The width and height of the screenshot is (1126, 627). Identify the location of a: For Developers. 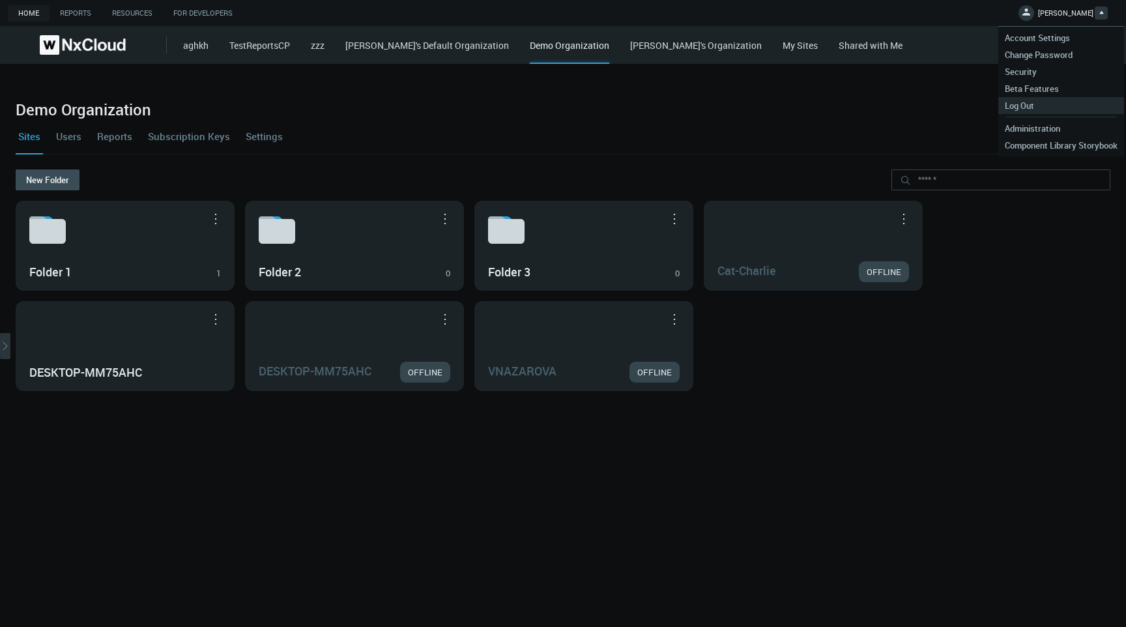
(203, 13).